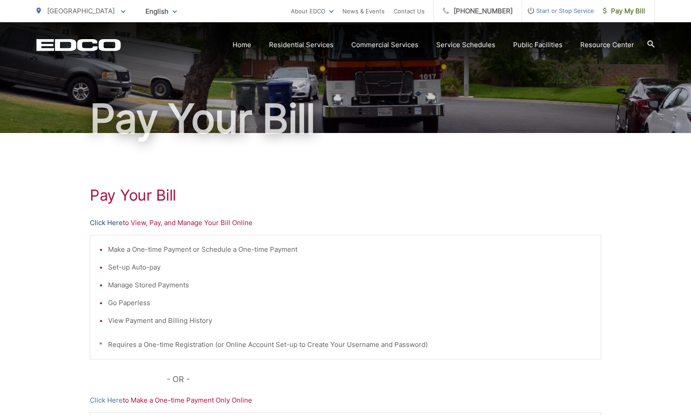 The image size is (691, 415). I want to click on li: Make a One-time Payment or Schedule a One-time Payment, so click(350, 249).